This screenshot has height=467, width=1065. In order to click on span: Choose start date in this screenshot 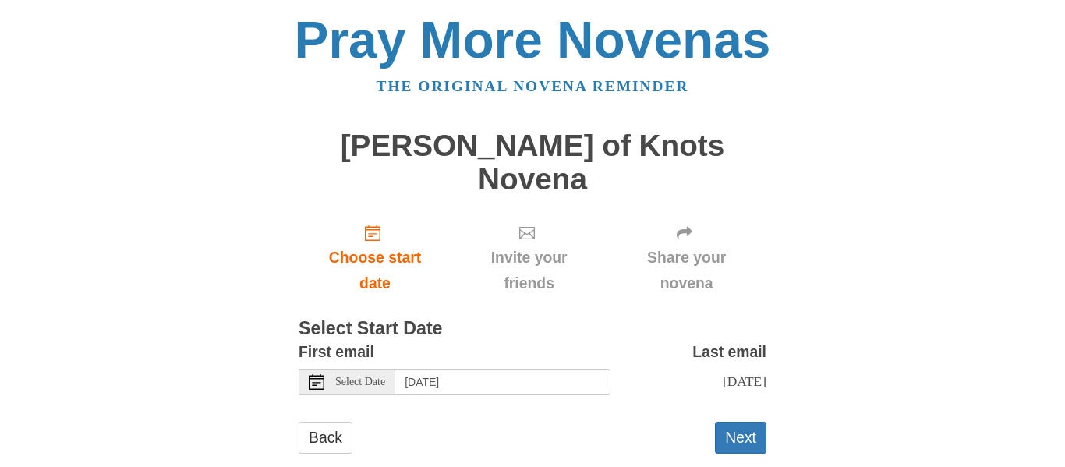, I will do `click(375, 270)`.